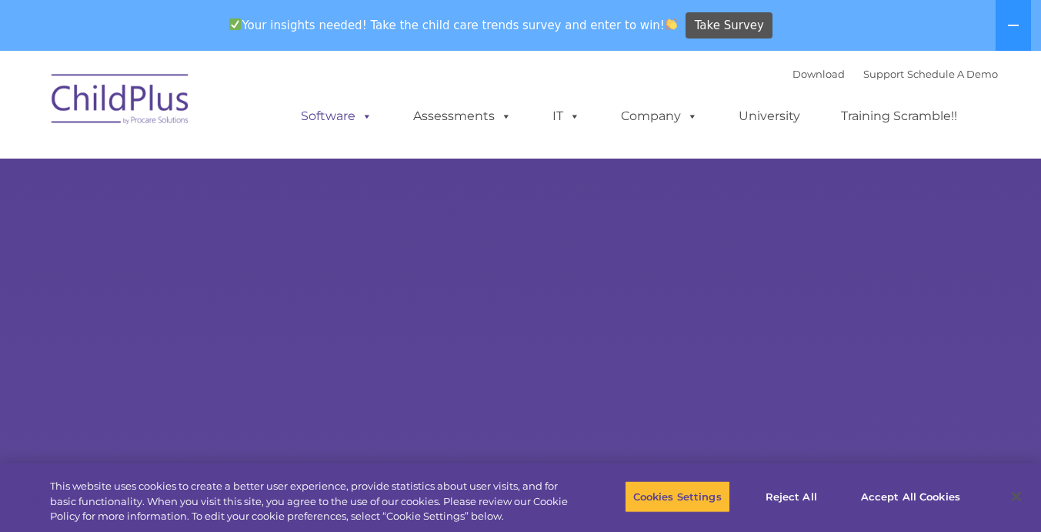  What do you see at coordinates (237, 107) in the screenshot?
I see `span: Last name` at bounding box center [237, 107].